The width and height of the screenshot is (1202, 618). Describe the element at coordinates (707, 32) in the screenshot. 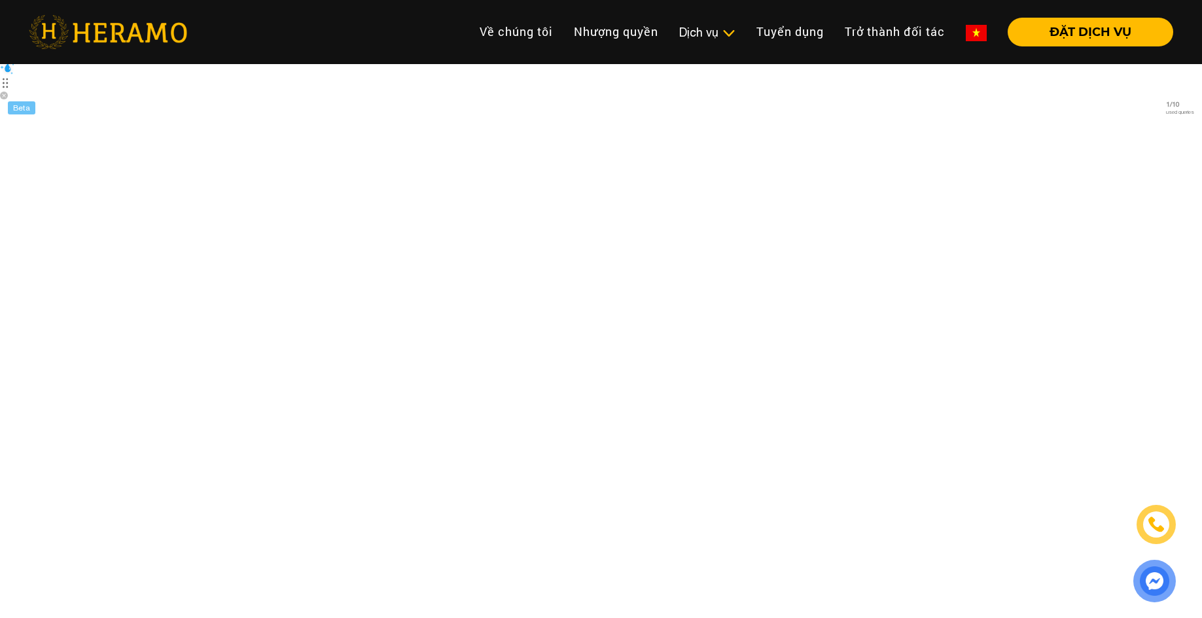

I see `div: Dịch vụ` at that location.